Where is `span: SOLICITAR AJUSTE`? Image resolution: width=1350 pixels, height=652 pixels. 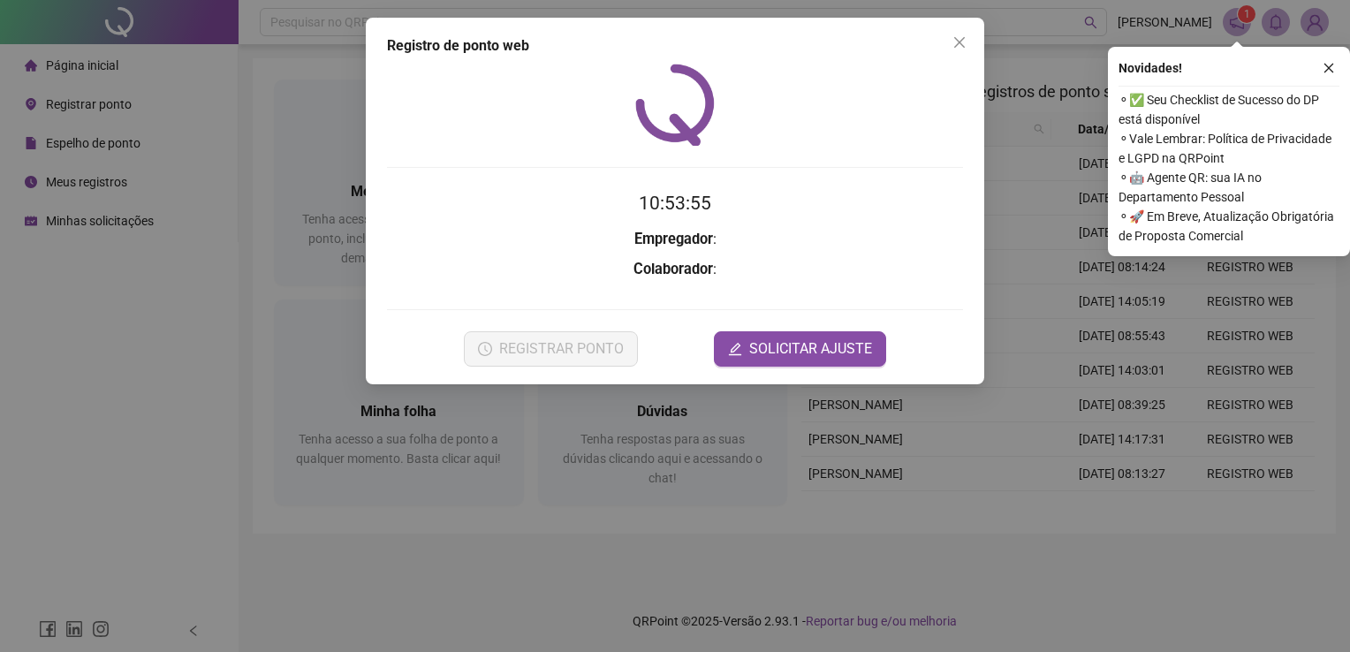
span: SOLICITAR AJUSTE is located at coordinates (810, 349).